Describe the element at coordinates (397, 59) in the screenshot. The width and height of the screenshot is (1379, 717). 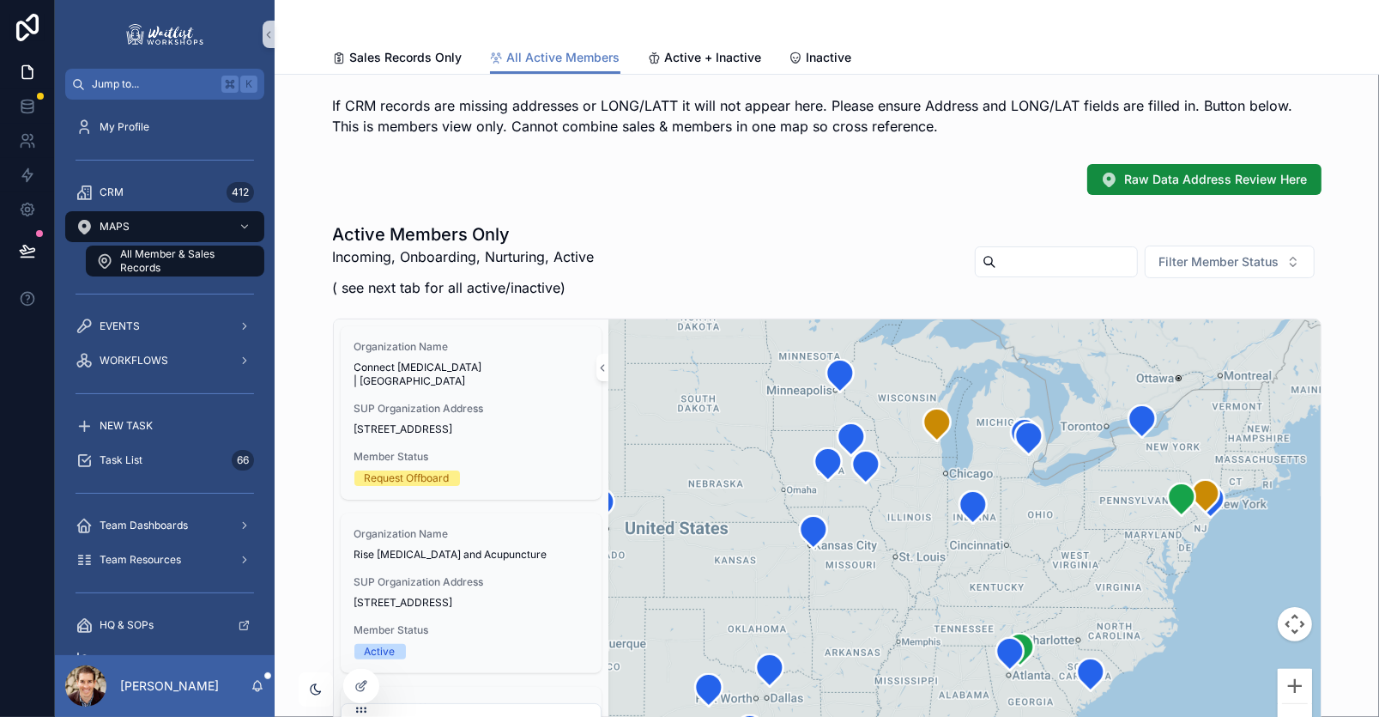
I see `a: Sales Records Only` at that location.